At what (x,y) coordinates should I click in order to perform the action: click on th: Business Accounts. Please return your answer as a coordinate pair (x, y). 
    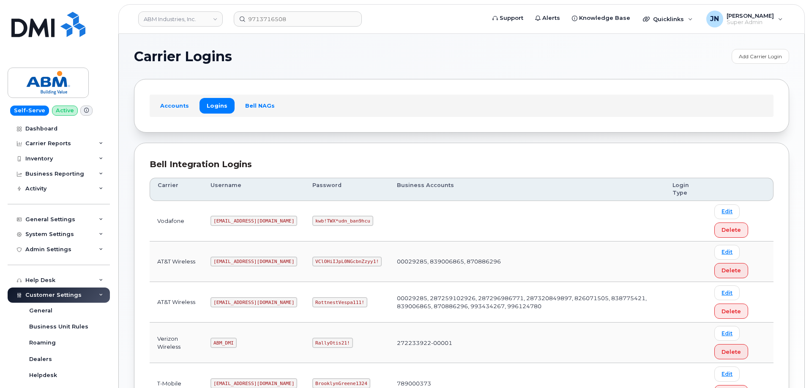
    Looking at the image, I should click on (527, 189).